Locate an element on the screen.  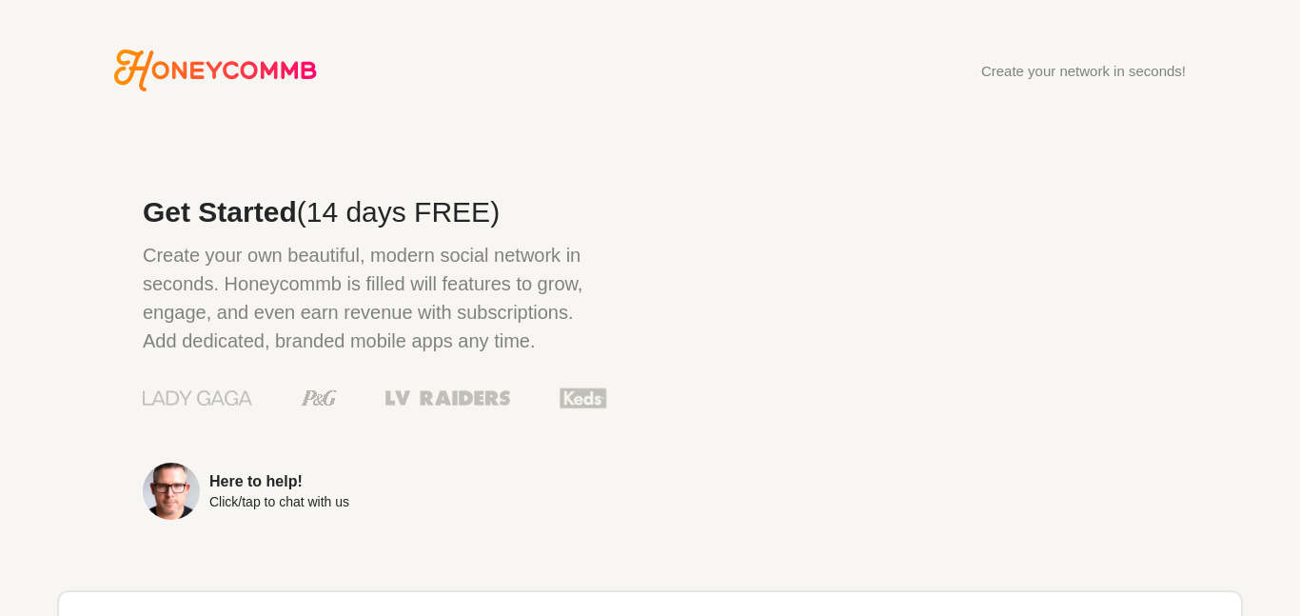
img: Keds is located at coordinates (584, 398).